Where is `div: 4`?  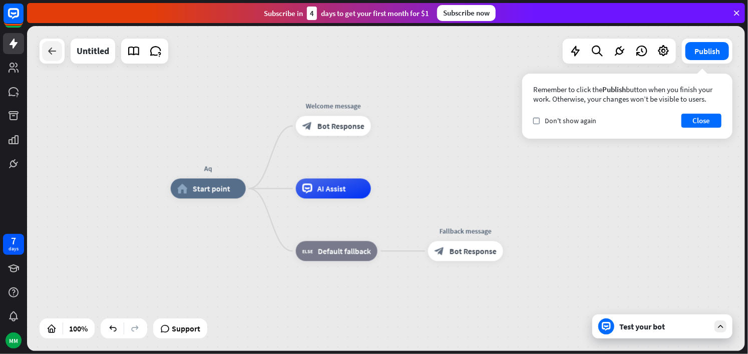 div: 4 is located at coordinates (312, 13).